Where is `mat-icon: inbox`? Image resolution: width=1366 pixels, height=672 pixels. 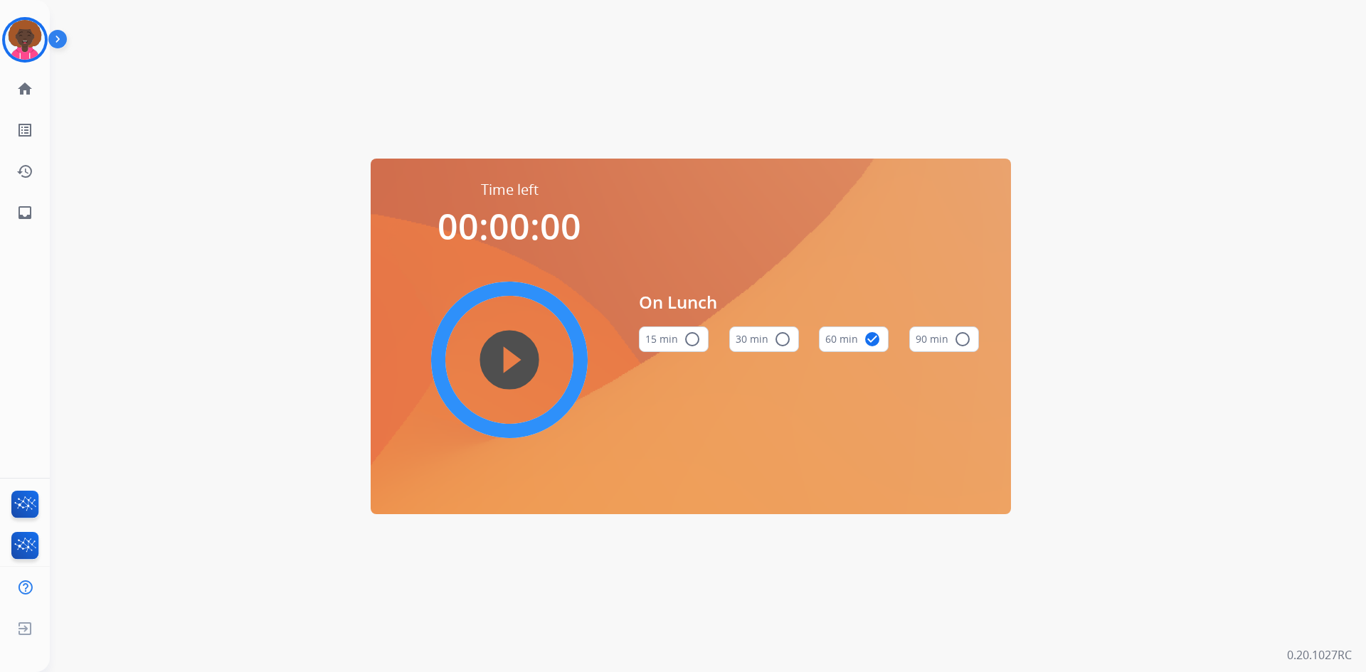 mat-icon: inbox is located at coordinates (25, 213).